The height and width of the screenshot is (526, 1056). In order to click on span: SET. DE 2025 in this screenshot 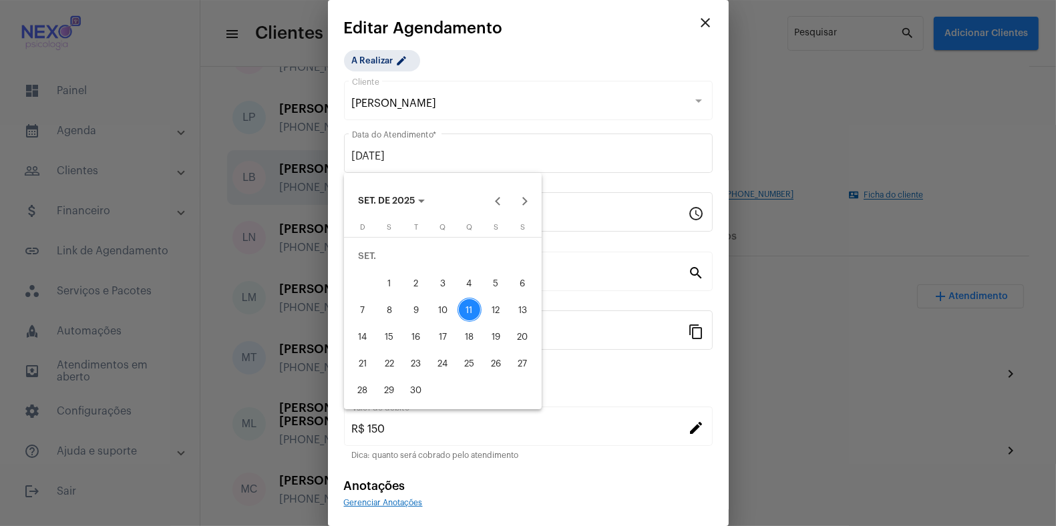, I will do `click(386, 202)`.